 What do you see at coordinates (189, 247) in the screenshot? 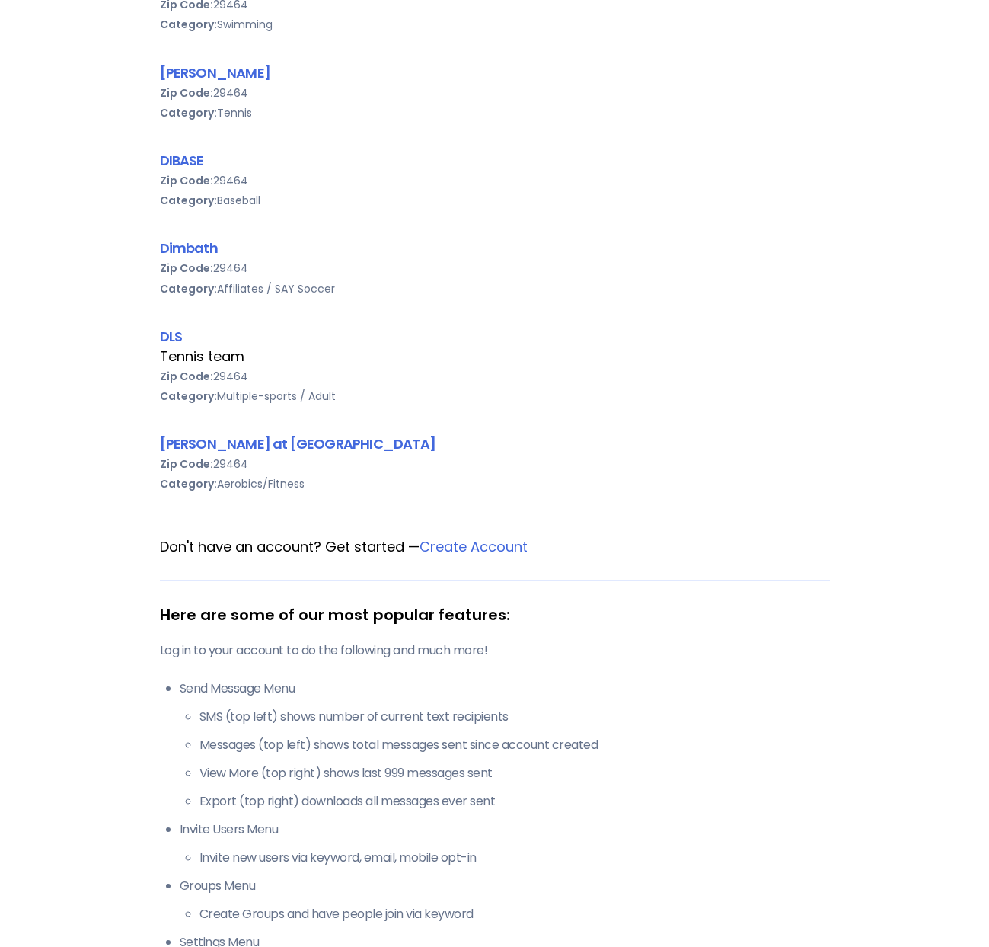
I see `a: Dimbath` at bounding box center [189, 247].